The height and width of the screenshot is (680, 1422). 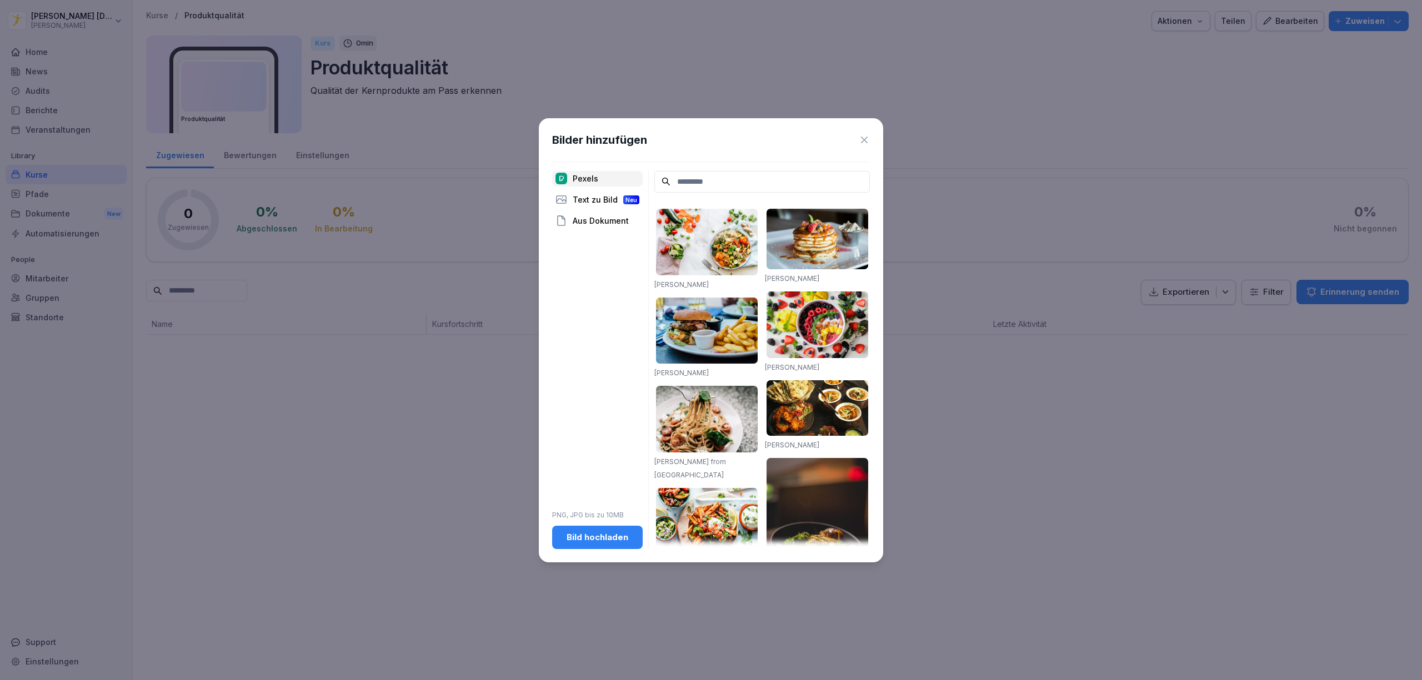 What do you see at coordinates (599, 140) in the screenshot?
I see `h1: Bilder hinzufügen` at bounding box center [599, 140].